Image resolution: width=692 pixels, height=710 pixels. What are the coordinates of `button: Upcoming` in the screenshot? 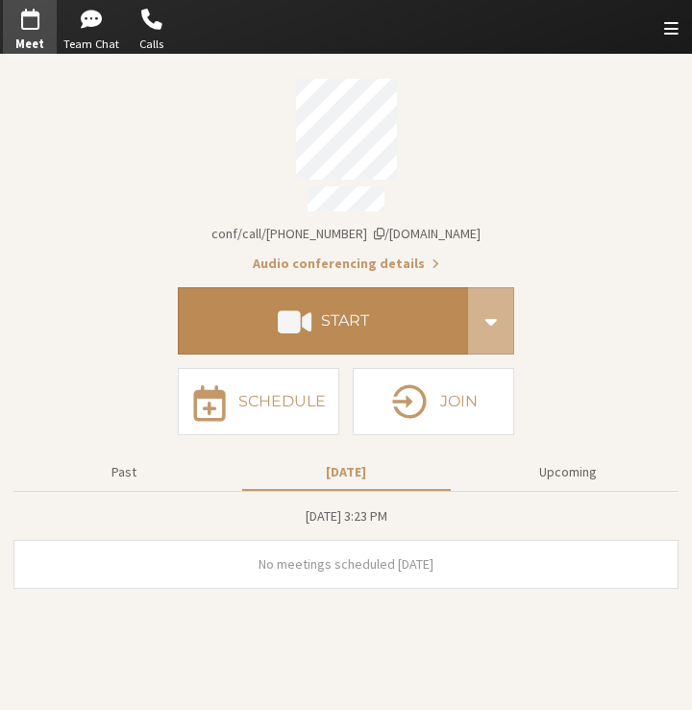 It's located at (567, 472).